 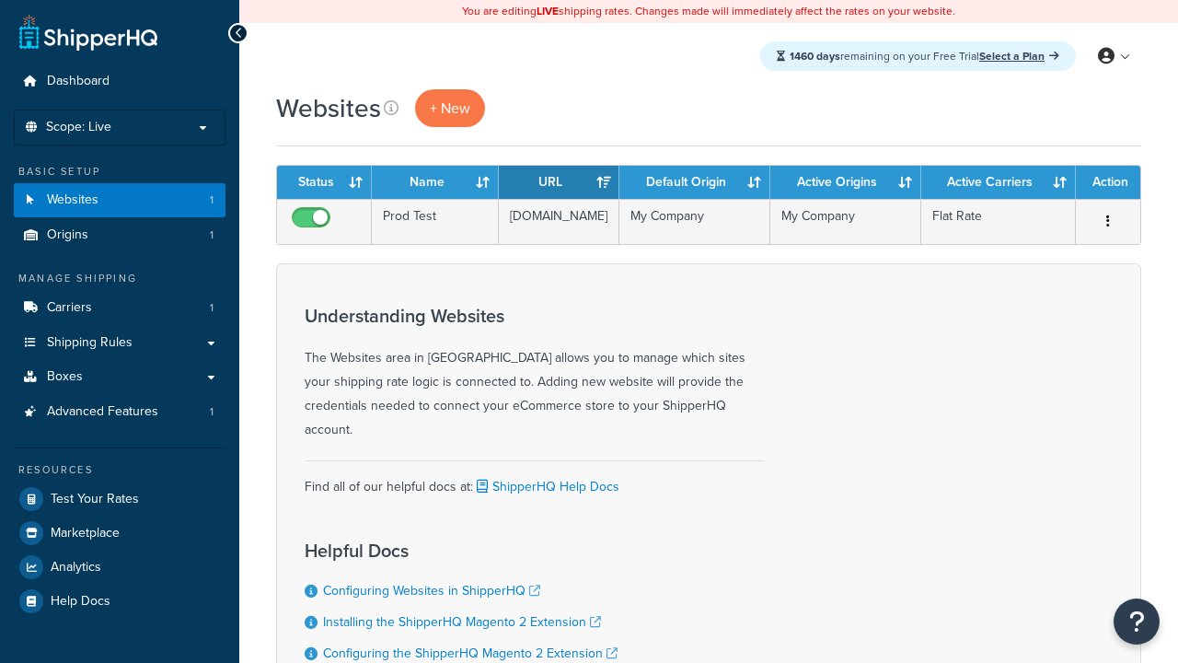 I want to click on div: remaining on your Free Trial, so click(x=917, y=56).